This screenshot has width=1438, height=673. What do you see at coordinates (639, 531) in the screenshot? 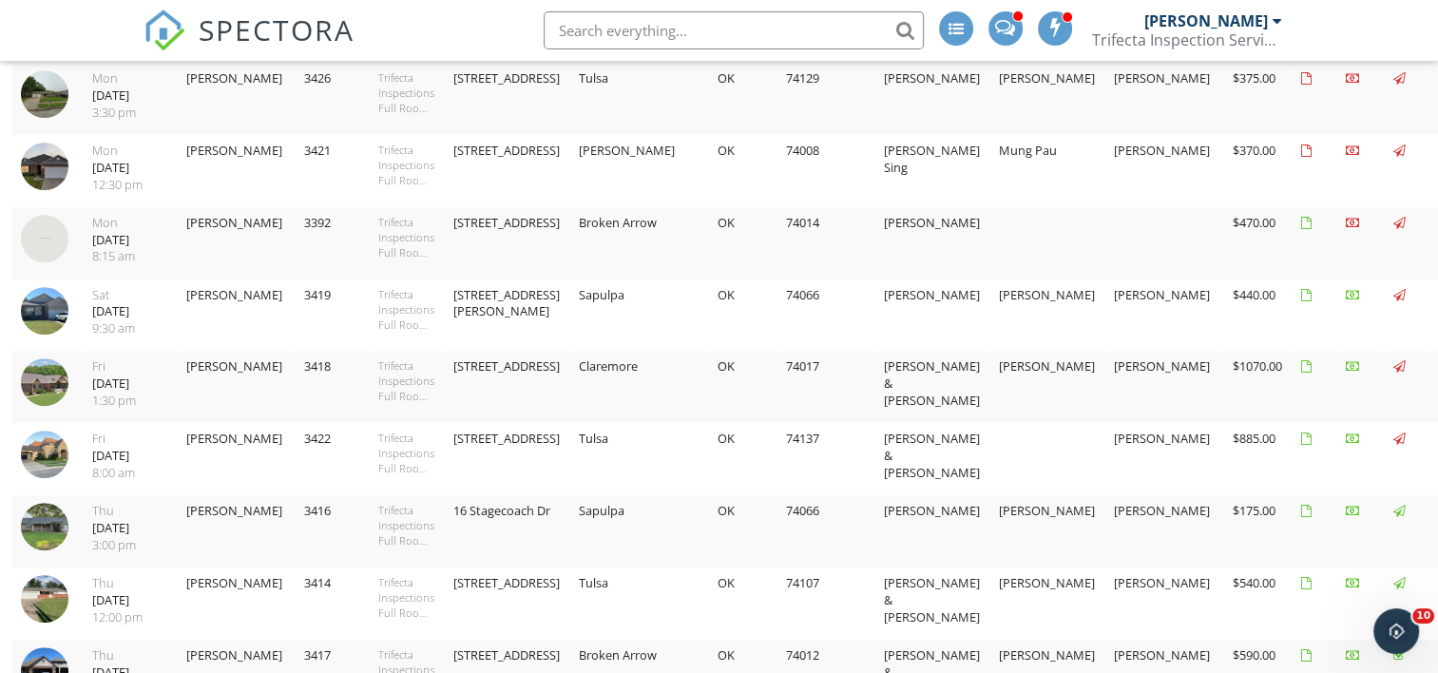
I see `td: Sapulpa` at bounding box center [639, 531].